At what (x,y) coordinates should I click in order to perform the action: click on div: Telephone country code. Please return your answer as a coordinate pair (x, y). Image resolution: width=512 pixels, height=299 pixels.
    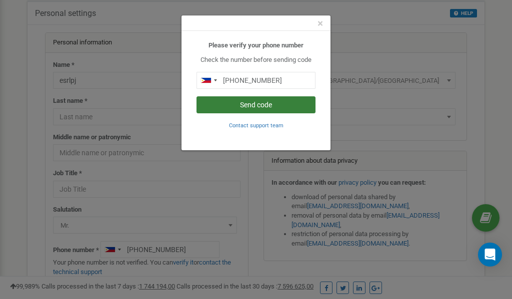
    Looking at the image, I should click on (208, 80).